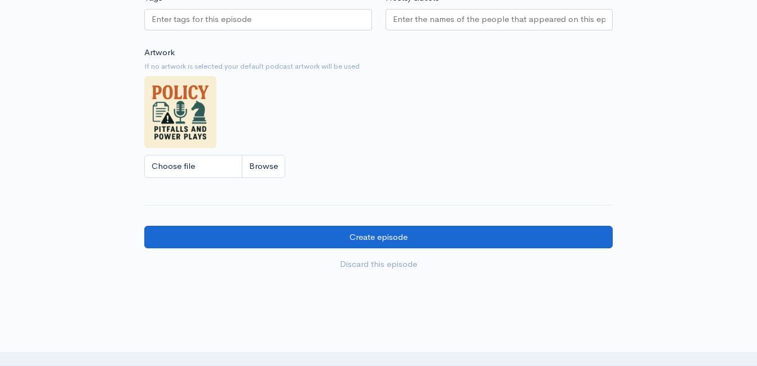 The width and height of the screenshot is (757, 366). I want to click on small: If no artwork is selected your default podcast artwork will be used, so click(378, 67).